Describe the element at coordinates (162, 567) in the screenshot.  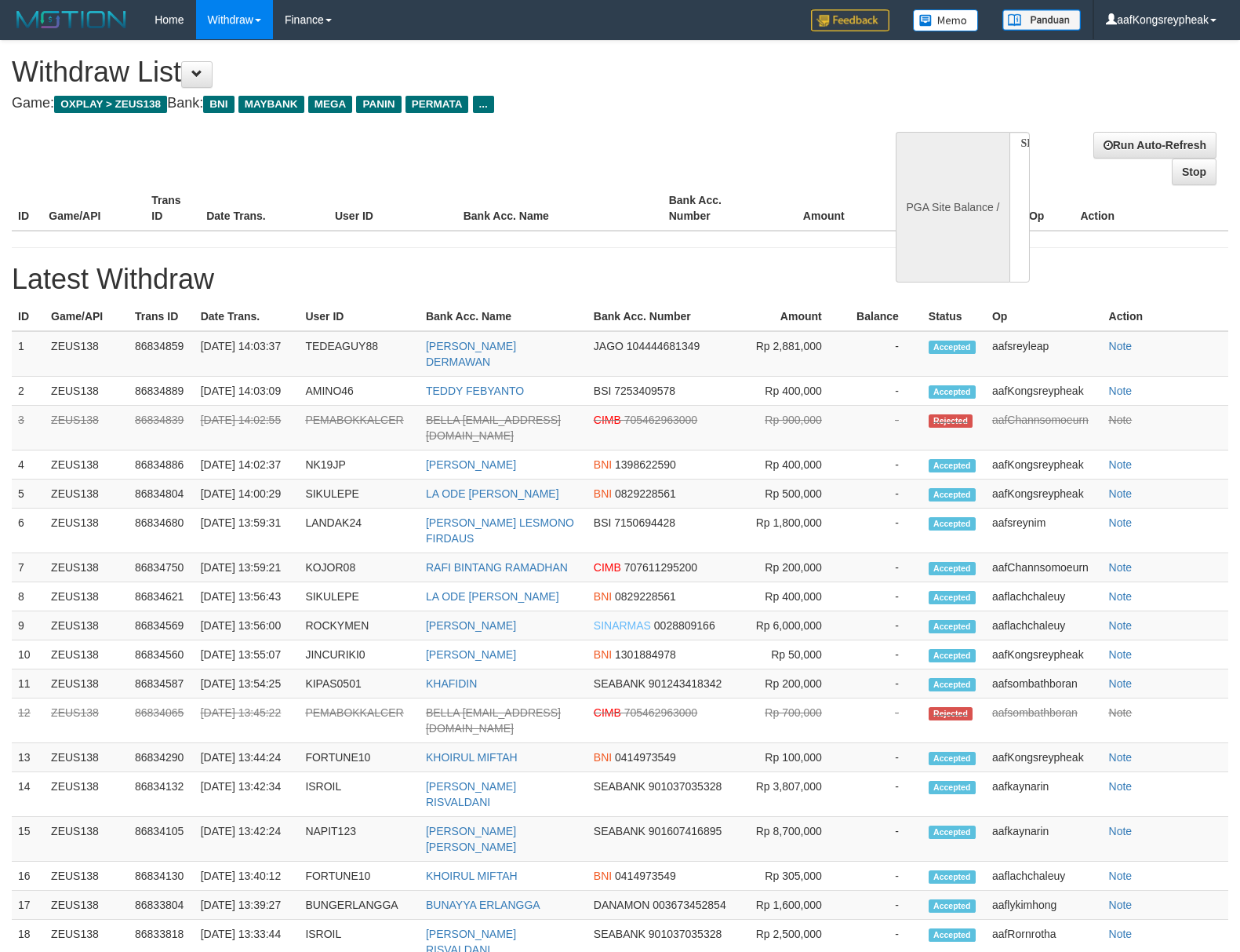
I see `td: 86834750` at that location.